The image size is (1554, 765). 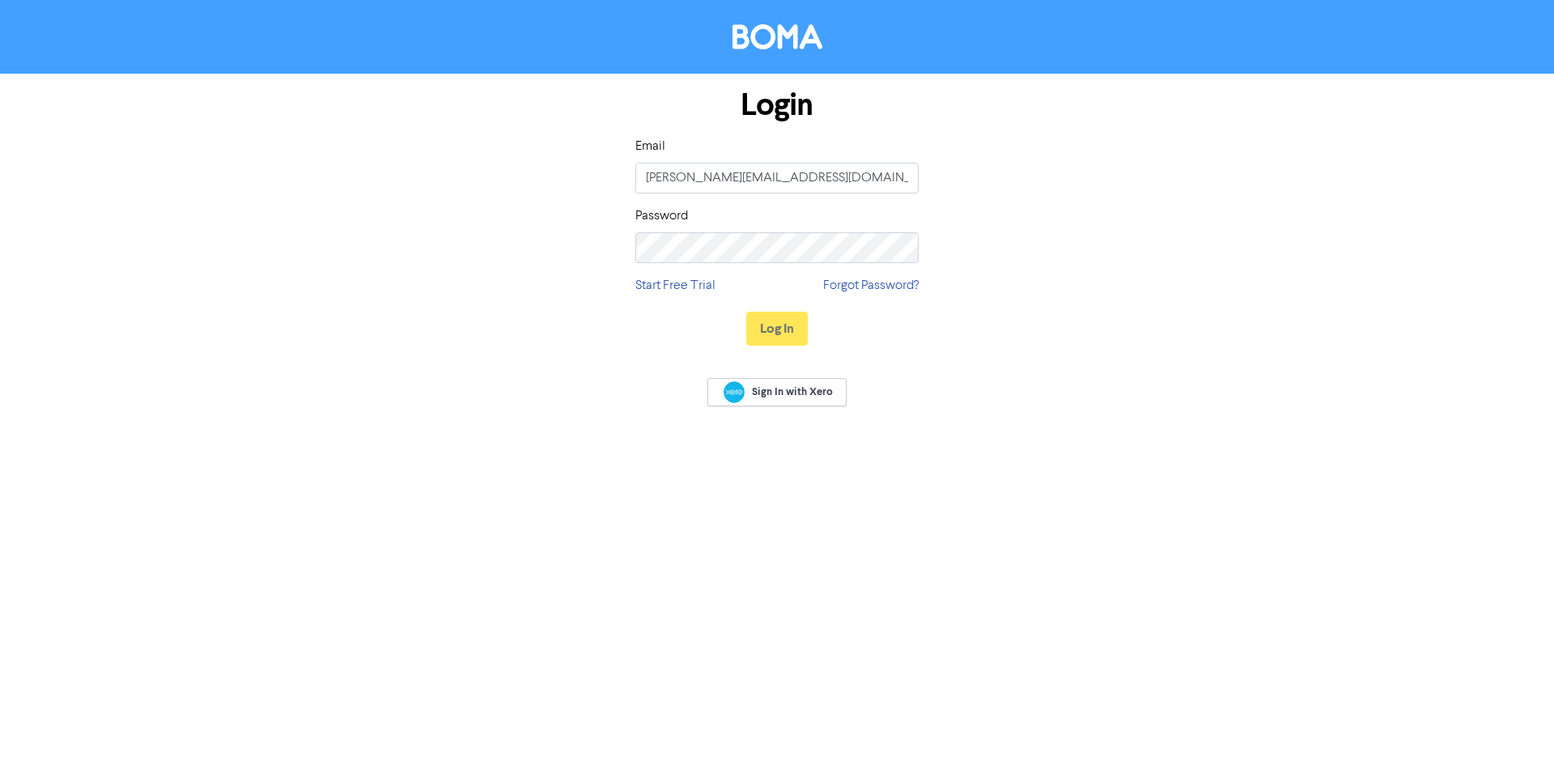 What do you see at coordinates (871, 286) in the screenshot?
I see `a: Forgot Password?` at bounding box center [871, 286].